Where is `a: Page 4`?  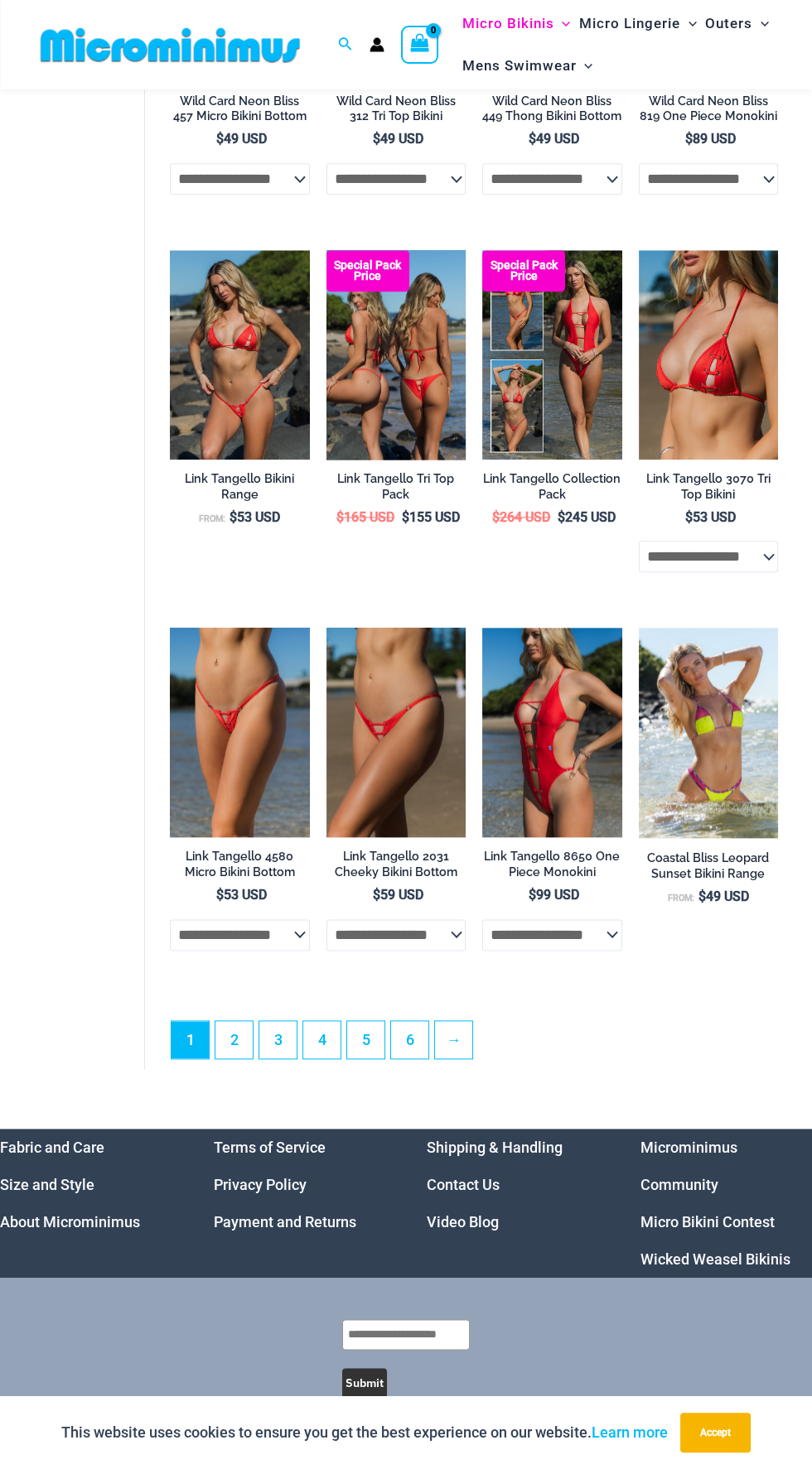 a: Page 4 is located at coordinates (321, 1040).